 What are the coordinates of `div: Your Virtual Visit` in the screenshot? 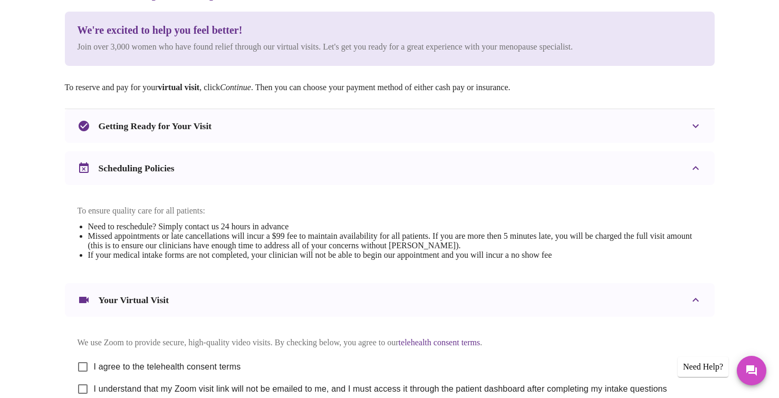 It's located at (390, 300).